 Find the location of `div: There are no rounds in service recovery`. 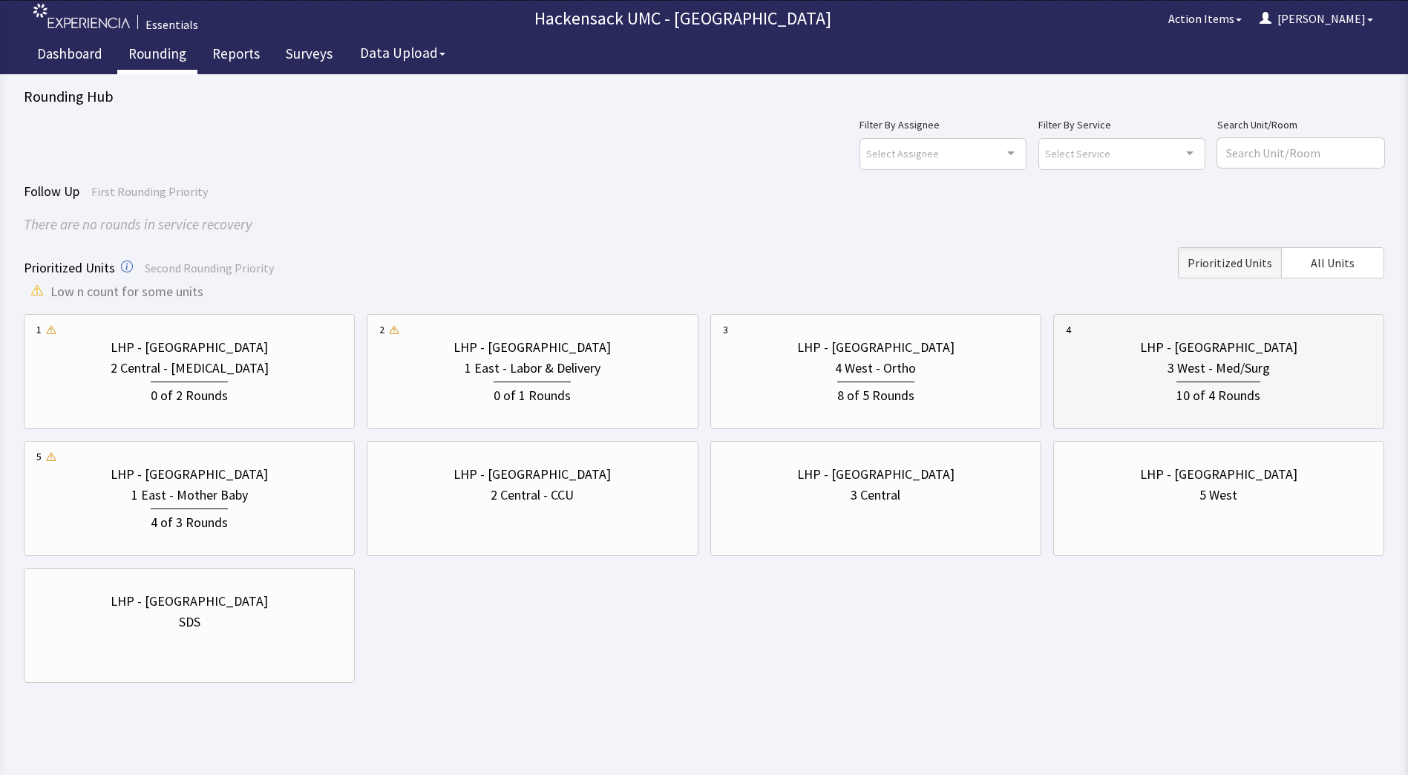

div: There are no rounds in service recovery is located at coordinates (703, 224).